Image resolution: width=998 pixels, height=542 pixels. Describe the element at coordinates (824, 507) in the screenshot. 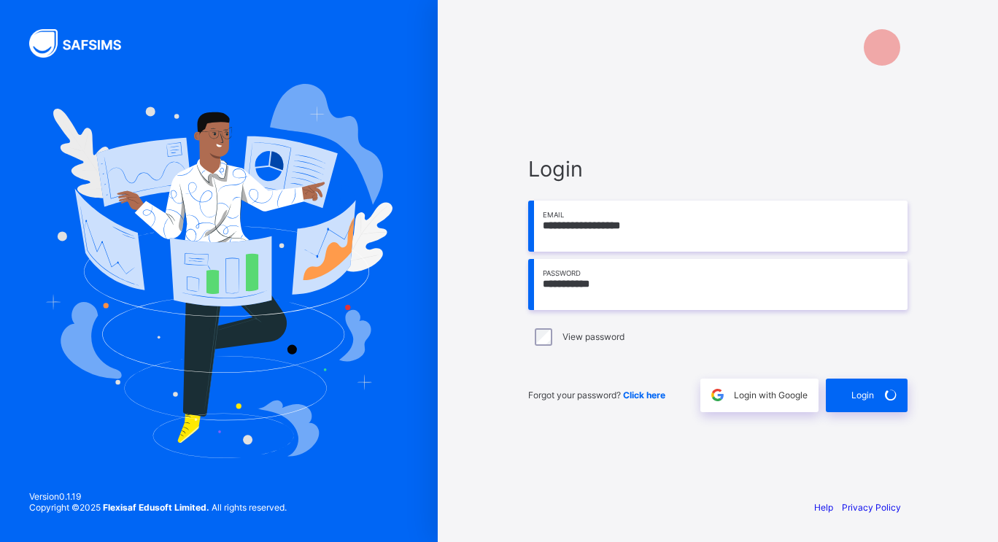

I see `a: Help` at that location.